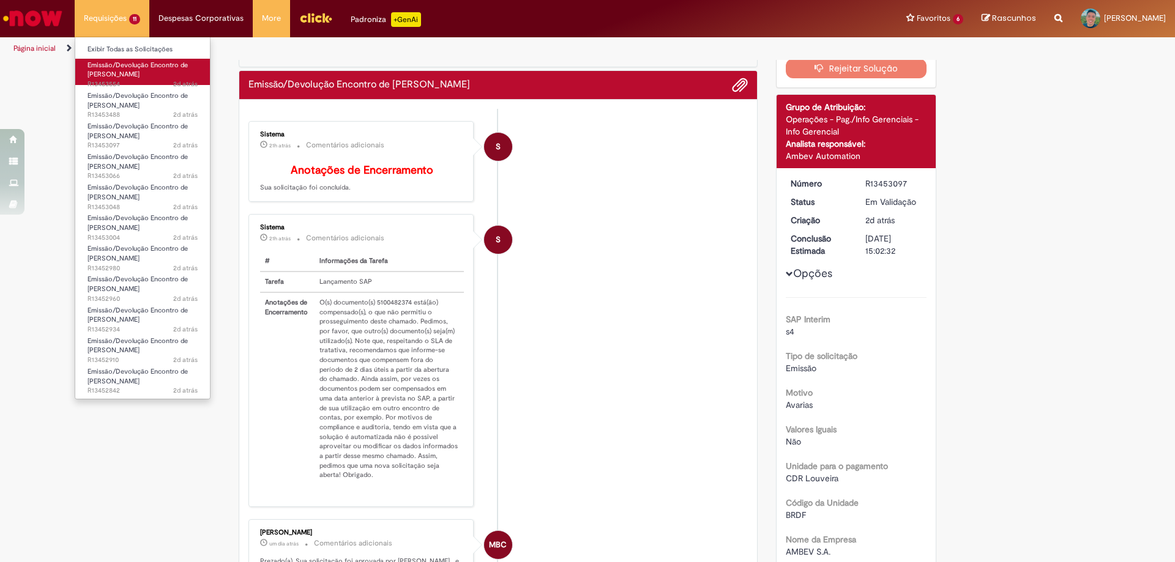 The image size is (1175, 562). What do you see at coordinates (808, 319) in the screenshot?
I see `b: SAP Interim` at bounding box center [808, 319].